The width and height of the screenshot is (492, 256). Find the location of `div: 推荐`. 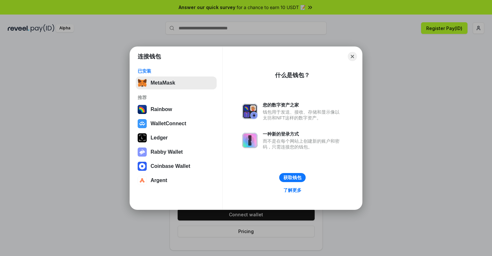

div: 推荐 is located at coordinates (176, 97).